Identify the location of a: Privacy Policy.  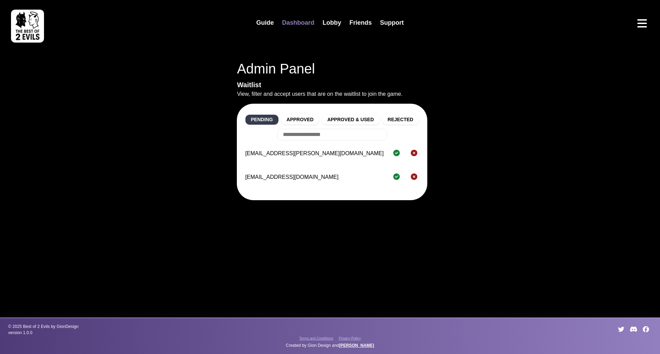
(350, 338).